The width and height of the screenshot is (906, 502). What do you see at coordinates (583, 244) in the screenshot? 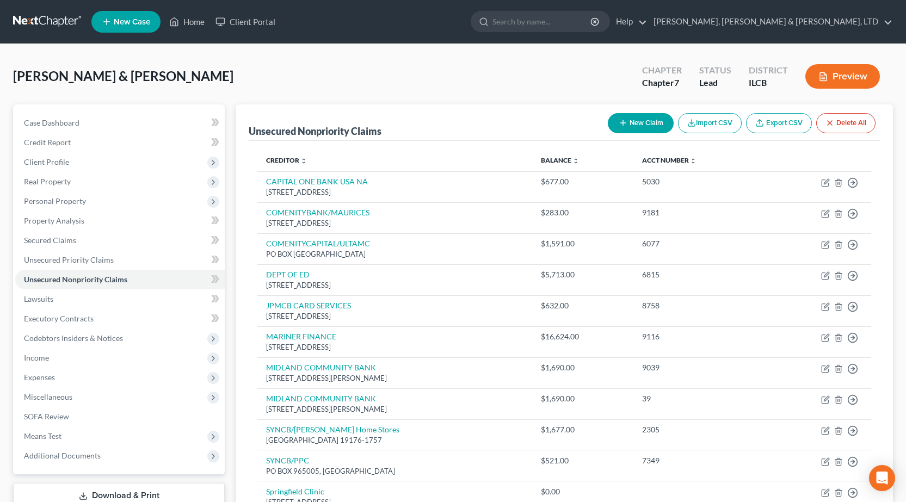
I see `div: $1,591.00` at bounding box center [583, 244].